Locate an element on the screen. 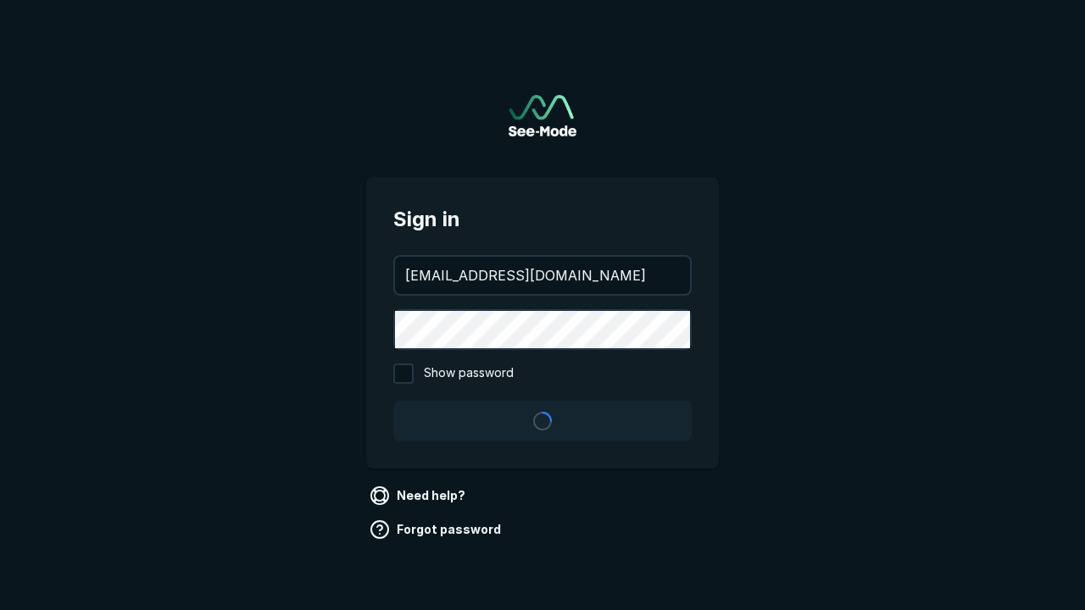 The image size is (1085, 610). a: Forgot password is located at coordinates (437, 530).